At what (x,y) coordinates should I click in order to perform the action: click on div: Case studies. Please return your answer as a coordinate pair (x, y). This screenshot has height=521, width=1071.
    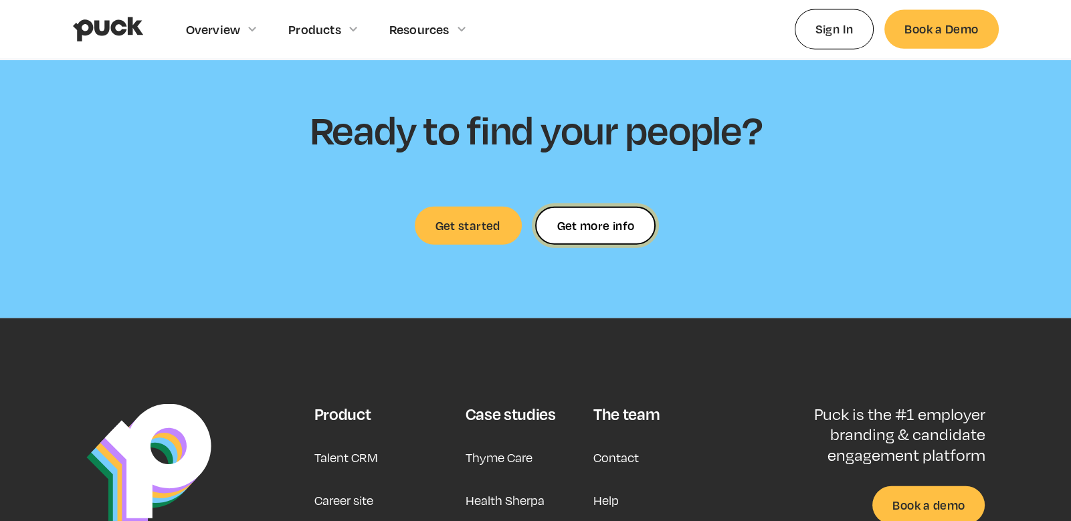
    Looking at the image, I should click on (510, 414).